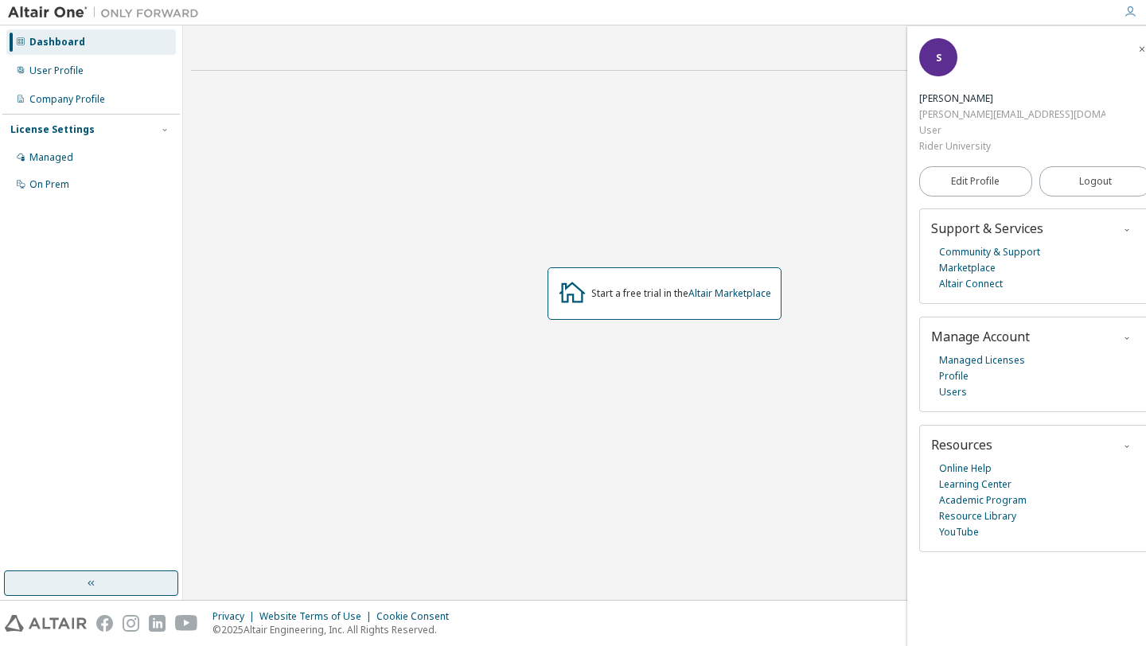 This screenshot has width=1146, height=646. What do you see at coordinates (981, 337) in the screenshot?
I see `span: Manage Account` at bounding box center [981, 337].